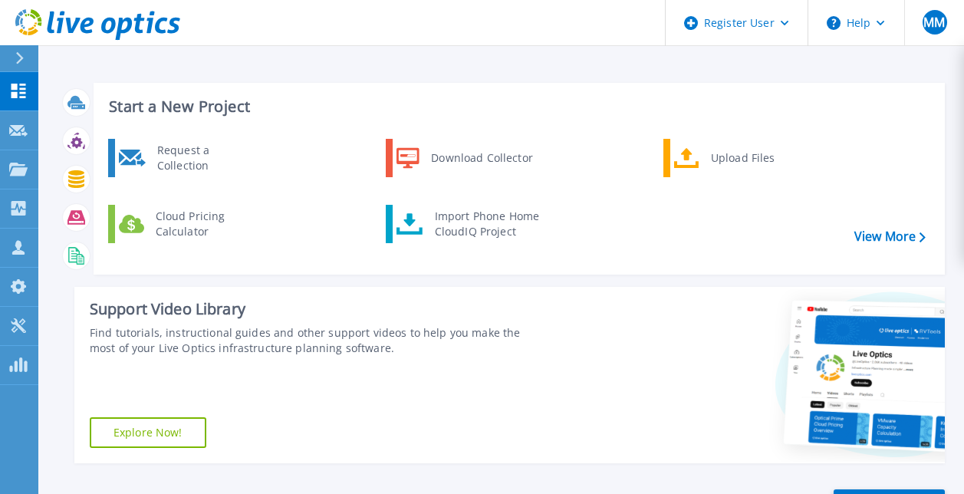 The width and height of the screenshot is (964, 494). What do you see at coordinates (316, 309) in the screenshot?
I see `div: Support Video Library` at bounding box center [316, 309].